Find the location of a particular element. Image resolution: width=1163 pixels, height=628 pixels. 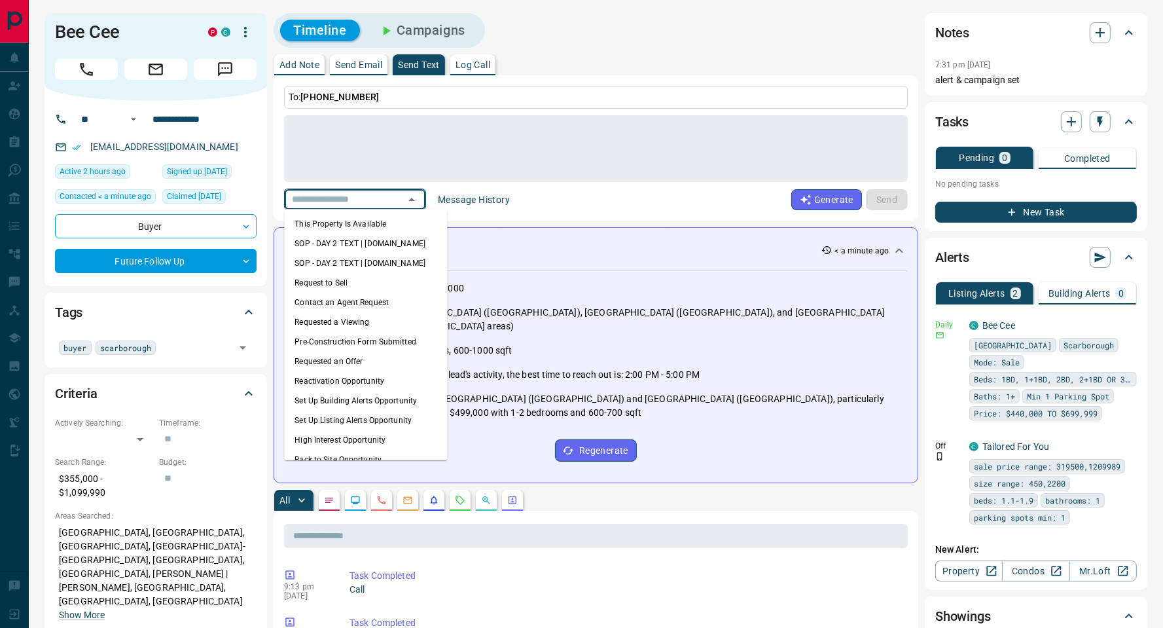

p: 9:13 pm is located at coordinates (307, 586).